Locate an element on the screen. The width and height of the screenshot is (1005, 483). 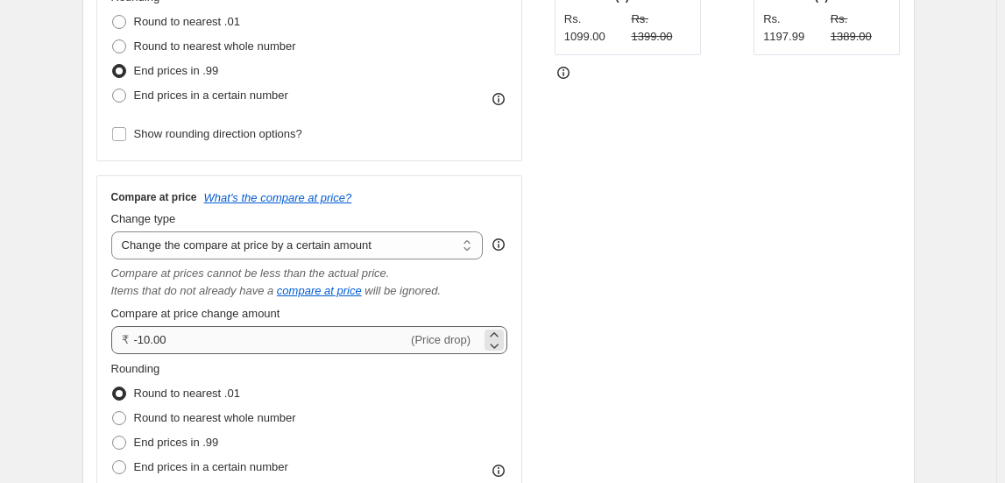
button: compare at price is located at coordinates (319, 290).